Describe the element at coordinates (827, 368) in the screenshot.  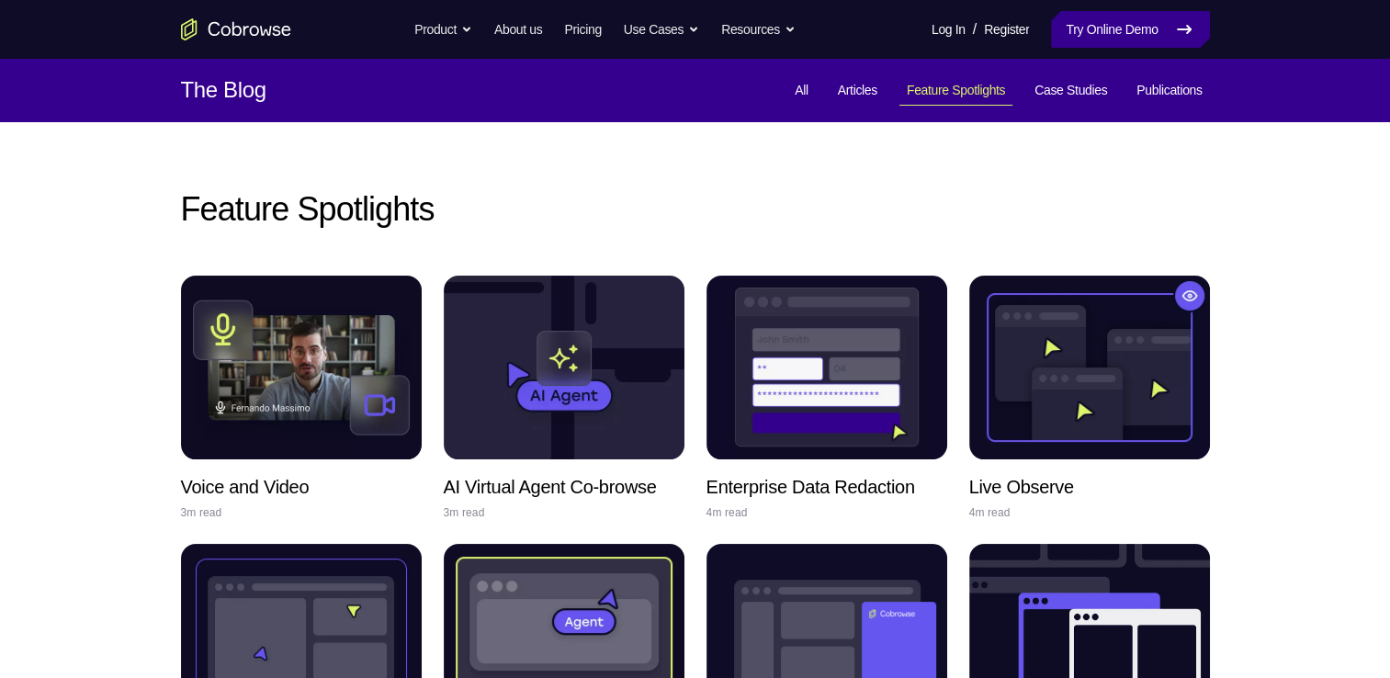
I see `img: Enterprise Data Redaction` at that location.